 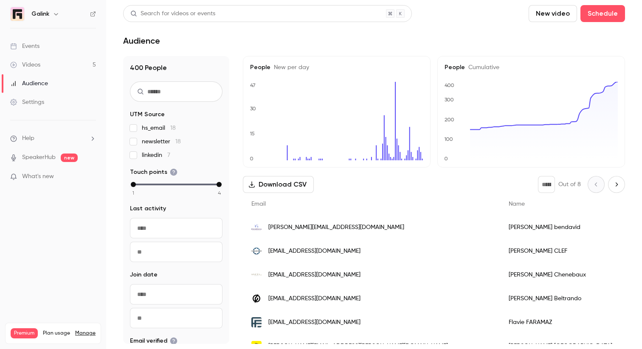 I want to click on span: 4, so click(x=219, y=193).